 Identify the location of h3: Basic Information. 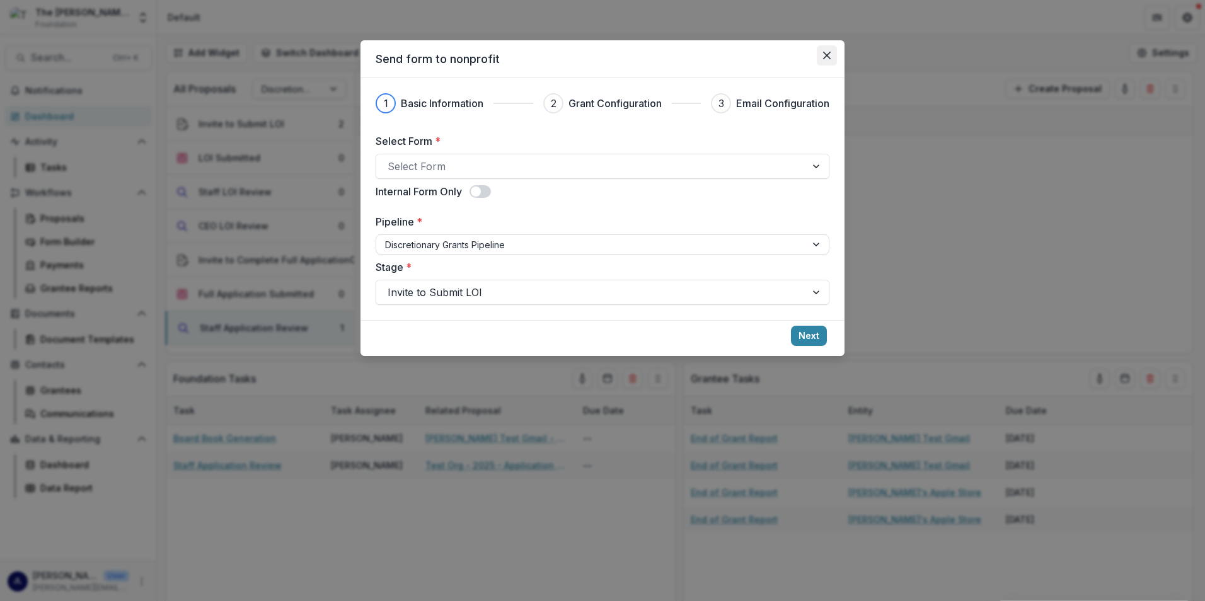
(442, 103).